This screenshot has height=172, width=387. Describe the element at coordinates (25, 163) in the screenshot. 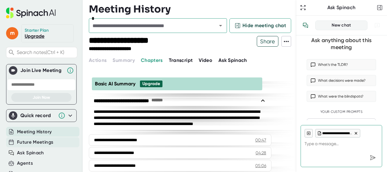

I see `button: Agents` at that location.